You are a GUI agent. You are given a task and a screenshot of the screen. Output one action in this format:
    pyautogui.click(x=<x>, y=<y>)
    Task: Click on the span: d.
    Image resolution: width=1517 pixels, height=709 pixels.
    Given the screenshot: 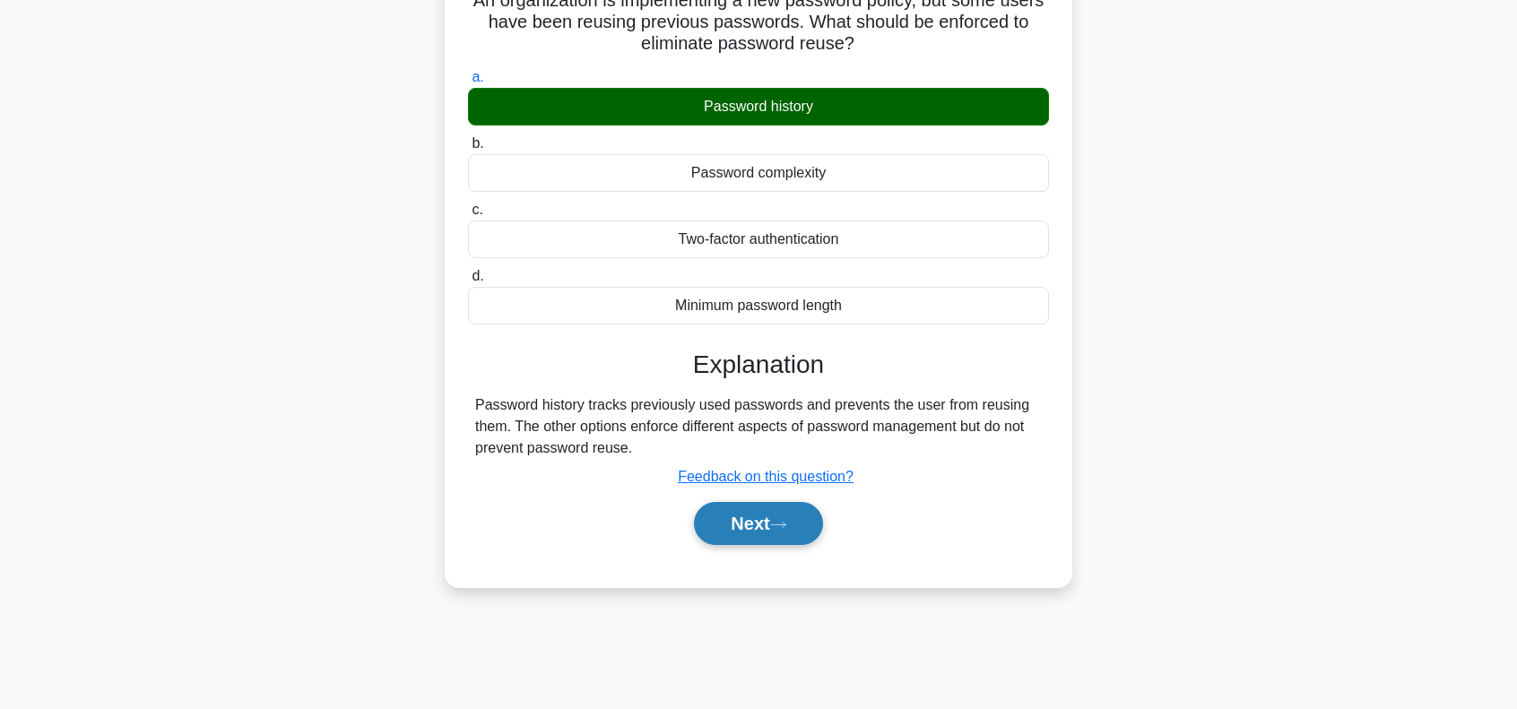 What is the action you would take?
    pyautogui.click(x=477, y=275)
    